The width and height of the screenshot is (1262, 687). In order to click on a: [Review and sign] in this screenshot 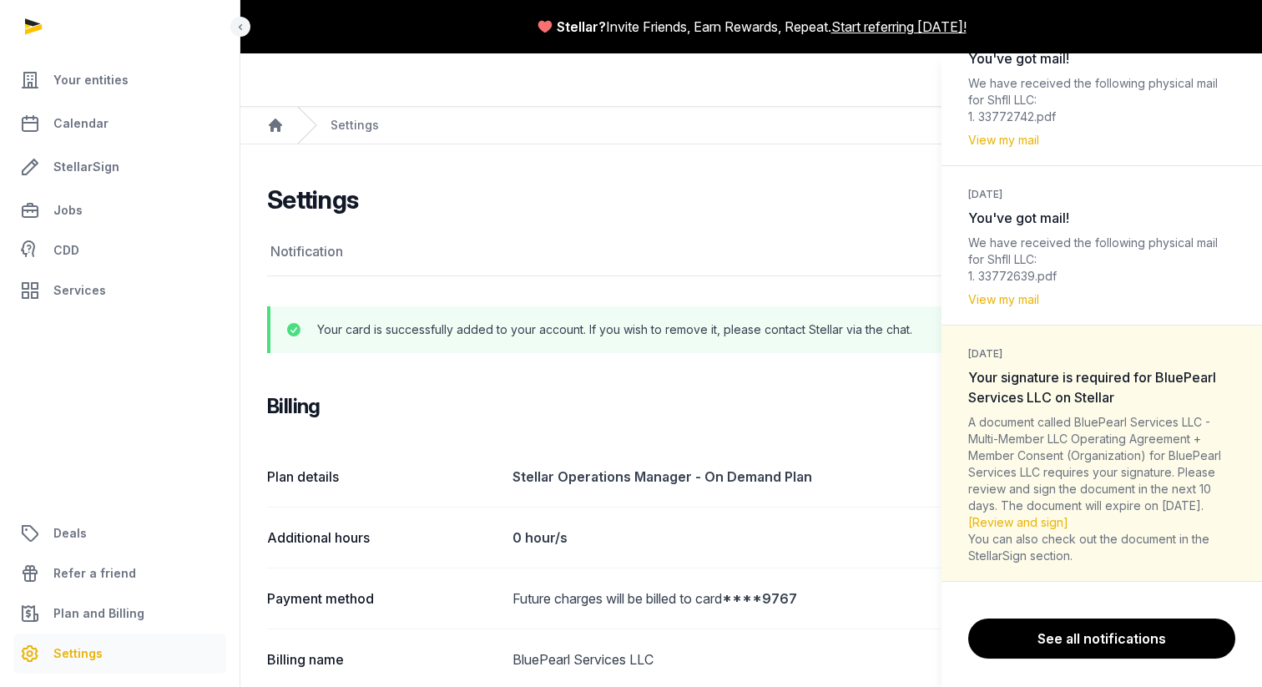, I will do `click(1018, 522)`.